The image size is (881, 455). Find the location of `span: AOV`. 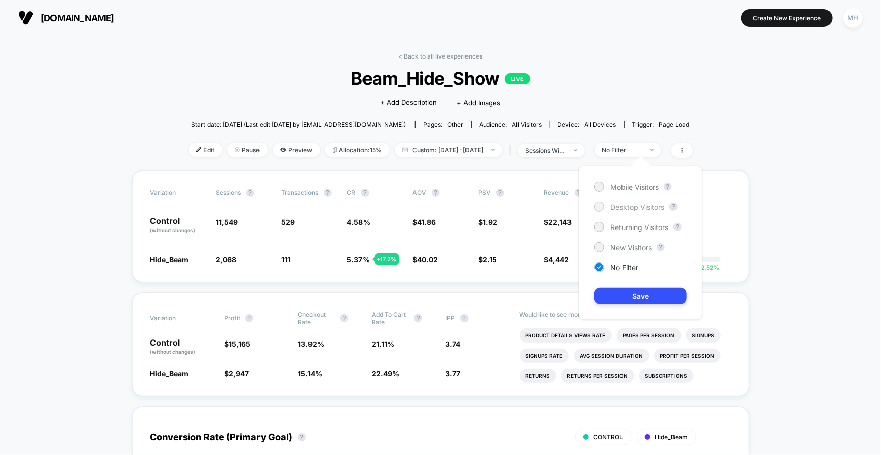

span: AOV is located at coordinates (419, 192).